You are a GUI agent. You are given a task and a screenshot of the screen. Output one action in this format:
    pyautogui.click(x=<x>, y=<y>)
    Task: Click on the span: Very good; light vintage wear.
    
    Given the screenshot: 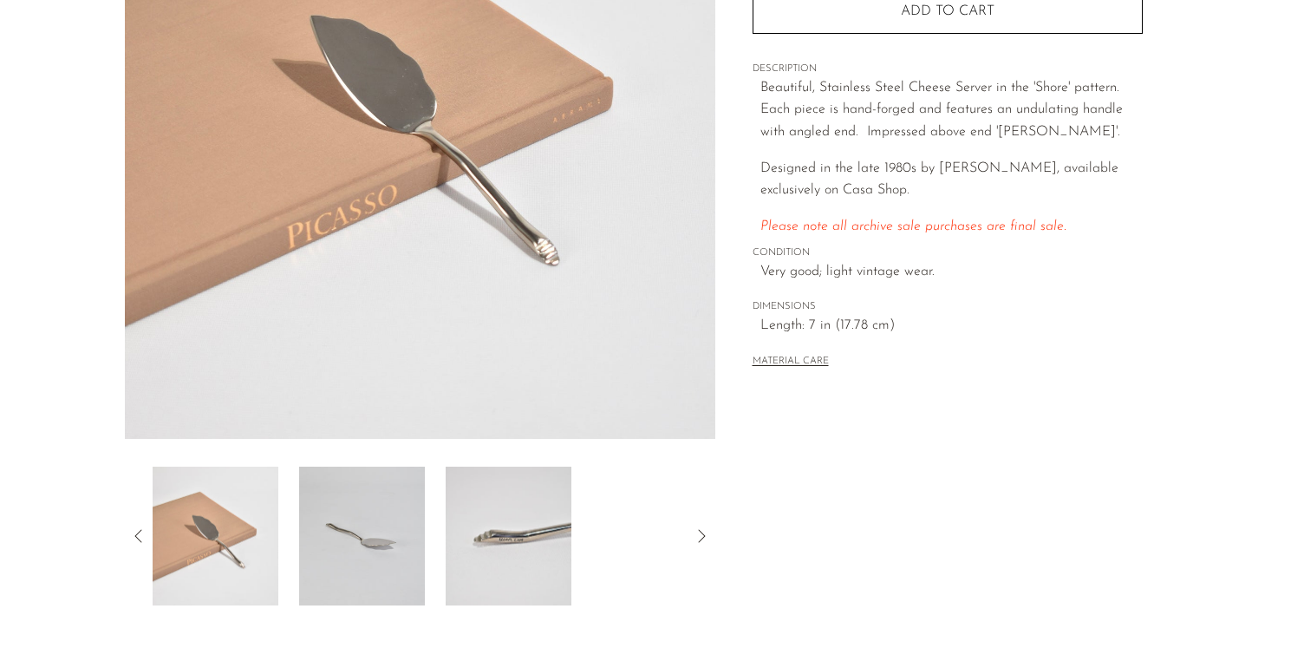 What is the action you would take?
    pyautogui.click(x=951, y=272)
    